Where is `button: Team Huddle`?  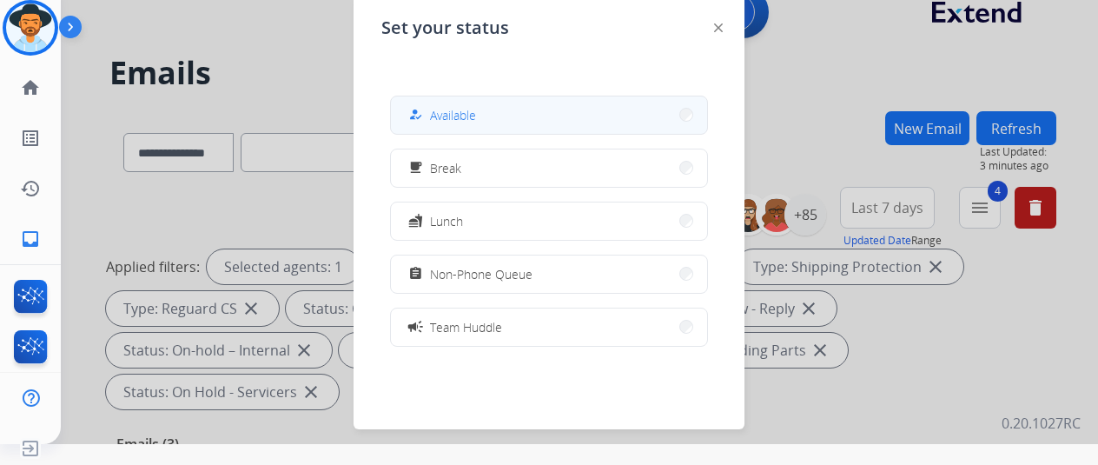
button: Team Huddle is located at coordinates (549, 327).